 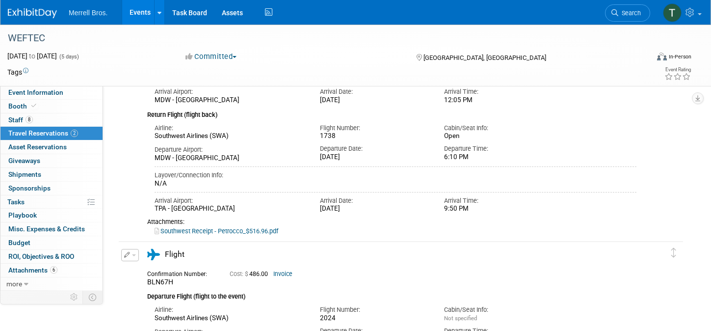 What do you see at coordinates (52, 284) in the screenshot?
I see `a: more` at bounding box center [52, 284].